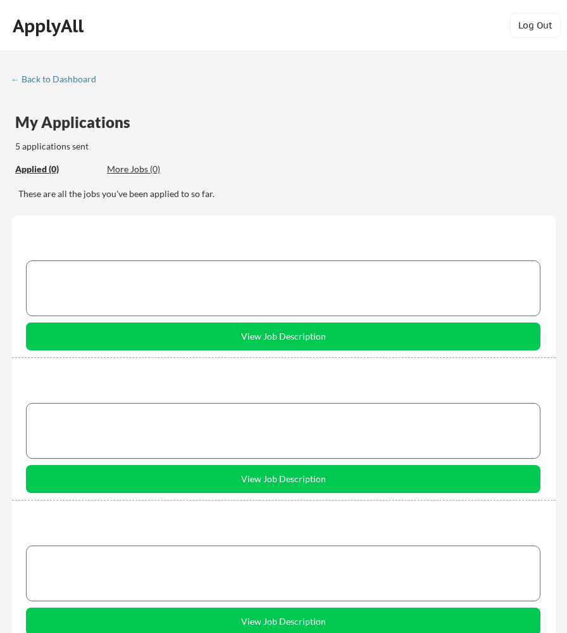 The image size is (567, 633). What do you see at coordinates (50, 26) in the screenshot?
I see `div: ApplyAll` at bounding box center [50, 26].